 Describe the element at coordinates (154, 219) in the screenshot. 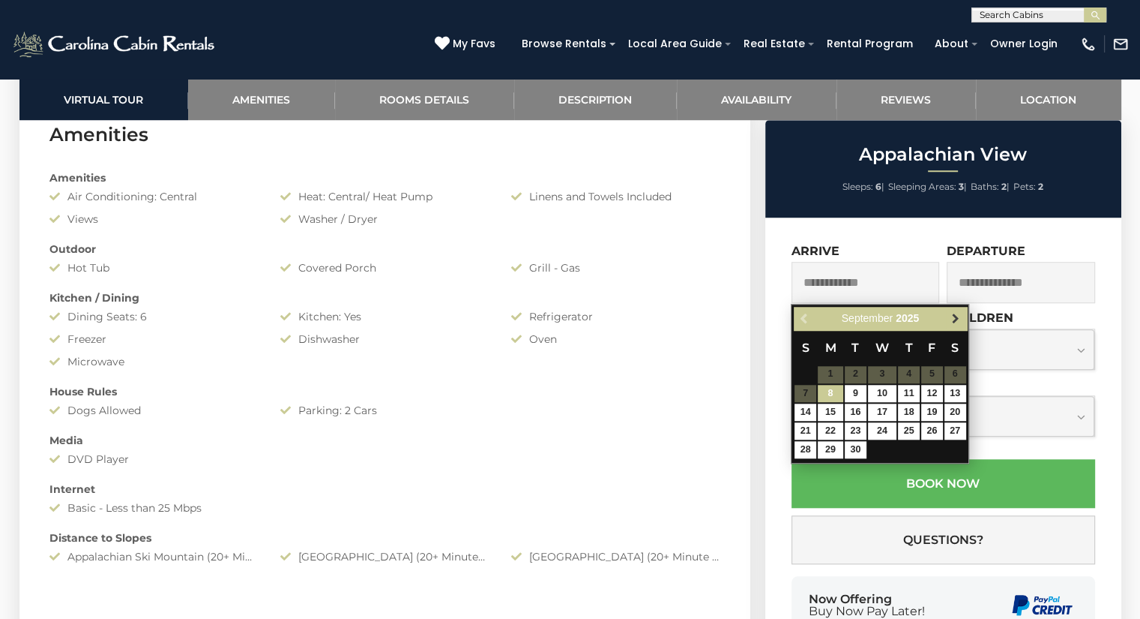

I see `div: Views` at that location.